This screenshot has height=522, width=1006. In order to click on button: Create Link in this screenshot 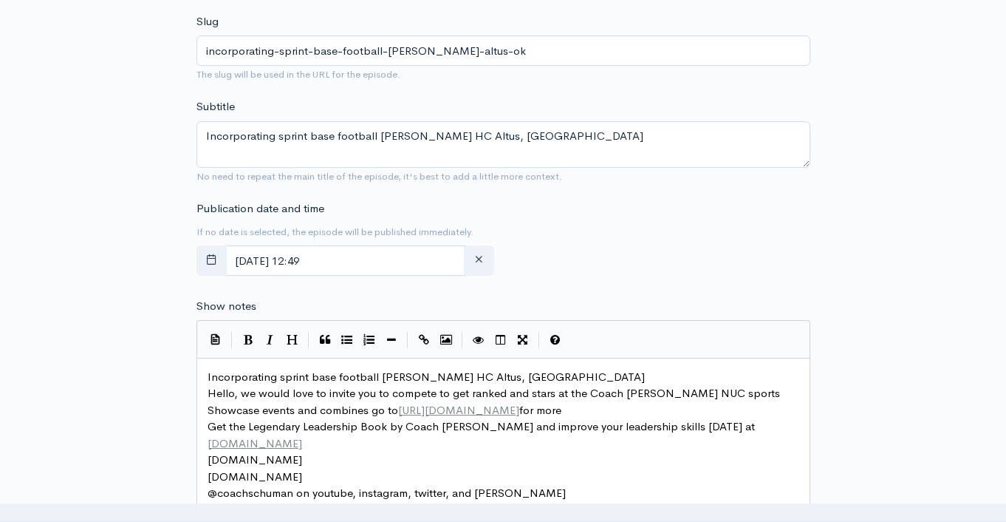, I will do `click(424, 340)`.